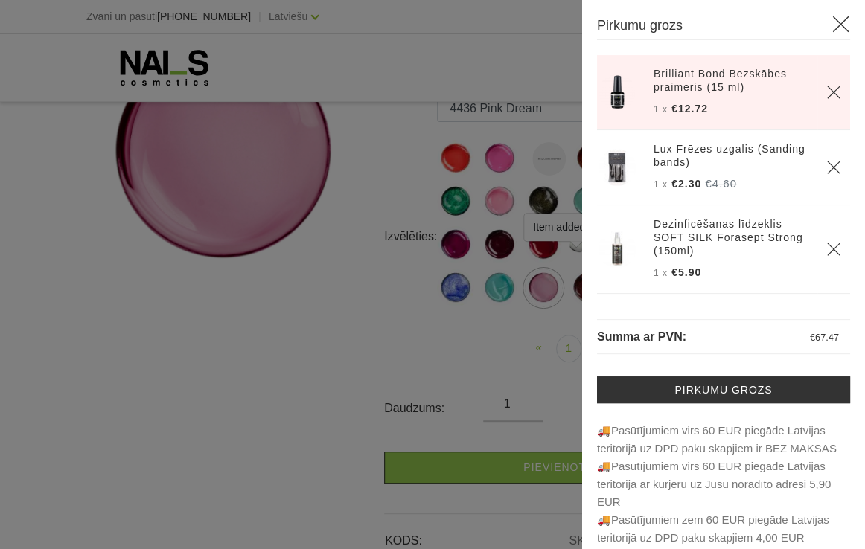  What do you see at coordinates (720, 183) in the screenshot?
I see `s: €4.60` at bounding box center [720, 183].